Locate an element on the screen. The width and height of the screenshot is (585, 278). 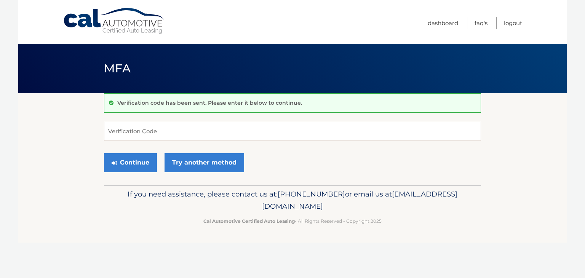
p: If you need assistance, please contact us at: or email us at is located at coordinates (293, 200).